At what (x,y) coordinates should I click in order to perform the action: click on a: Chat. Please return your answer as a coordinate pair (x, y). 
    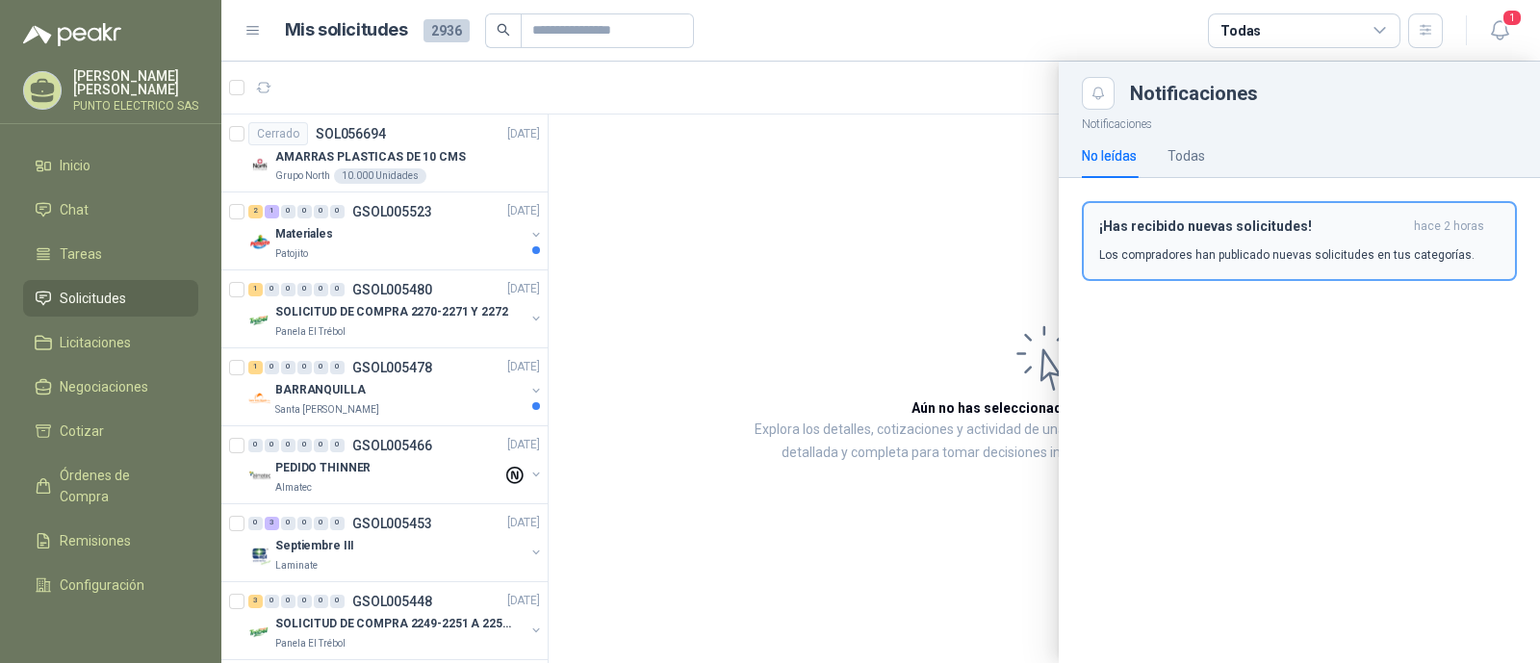
    Looking at the image, I should click on (111, 210).